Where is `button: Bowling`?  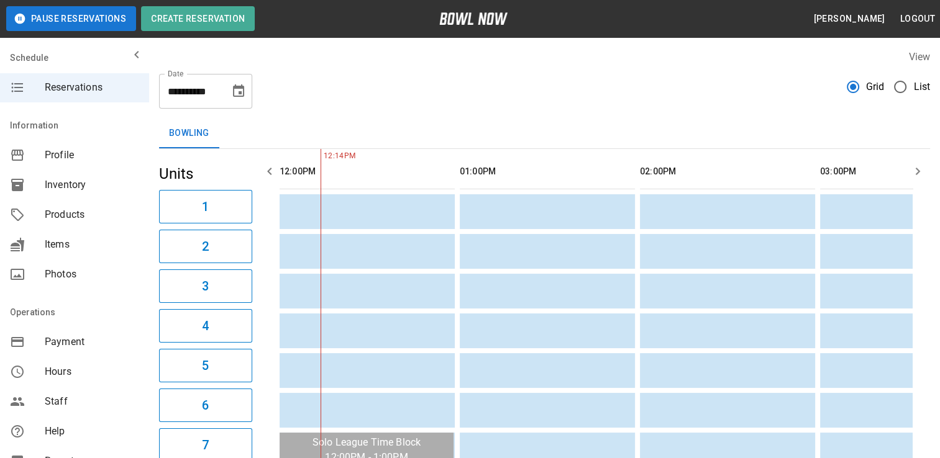 button: Bowling is located at coordinates (189, 134).